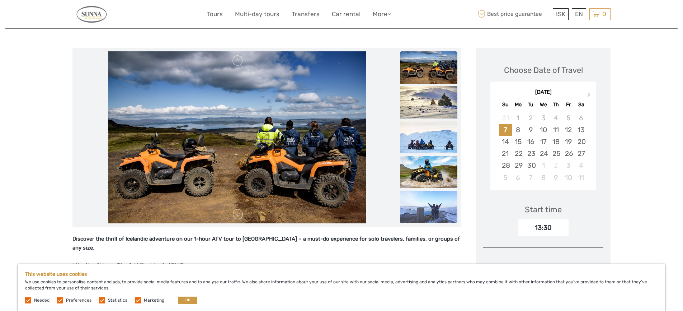 The width and height of the screenshot is (683, 311). Describe the element at coordinates (531, 141) in the screenshot. I see `div: Choose Tuesday, September 16th, 2025` at that location.